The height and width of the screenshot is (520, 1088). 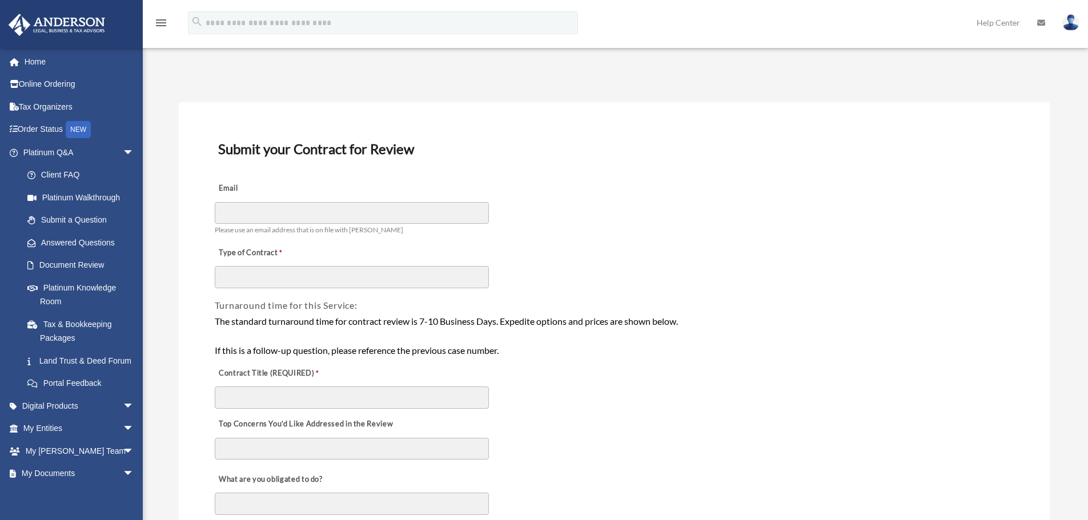 What do you see at coordinates (614, 149) in the screenshot?
I see `h3: Submit your Contract for Review` at bounding box center [614, 149].